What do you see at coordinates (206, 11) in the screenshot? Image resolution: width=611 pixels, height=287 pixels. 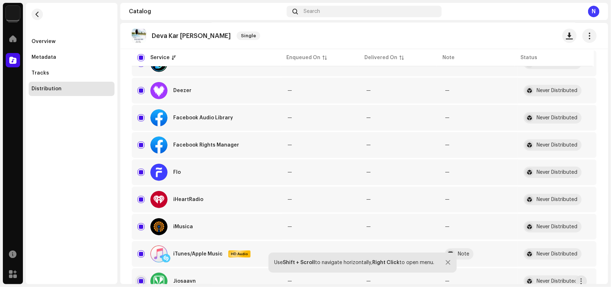 I see `div: Catalog` at bounding box center [206, 11].